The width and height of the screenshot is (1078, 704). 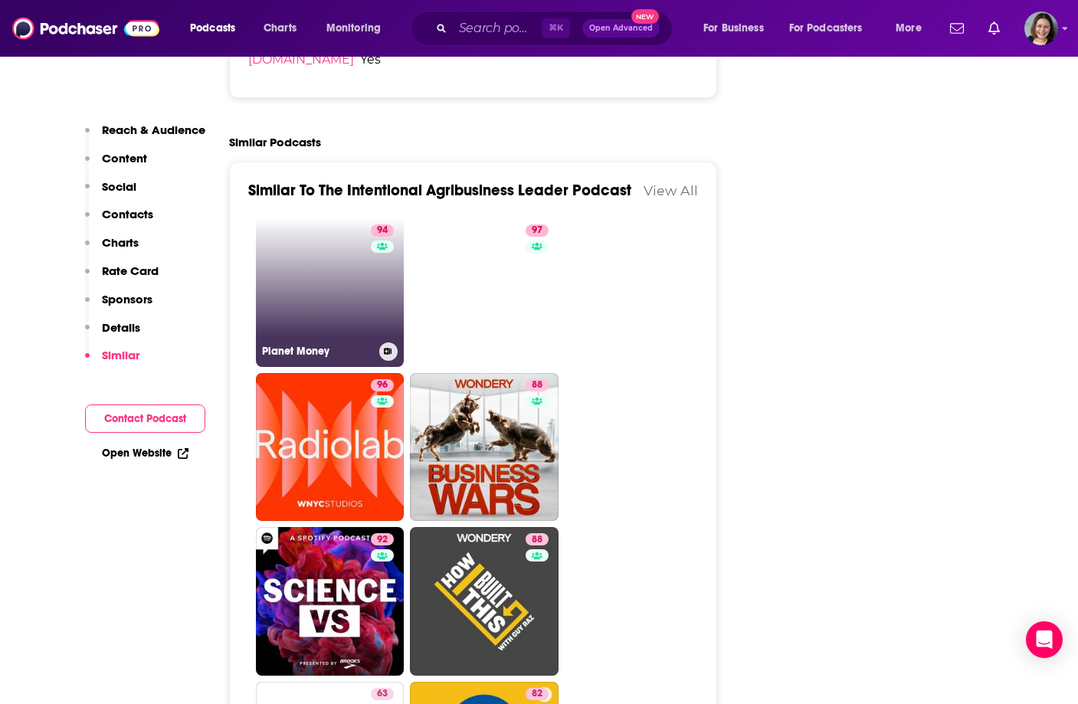 What do you see at coordinates (330, 293) in the screenshot?
I see `a: 94Planet Money` at bounding box center [330, 293].